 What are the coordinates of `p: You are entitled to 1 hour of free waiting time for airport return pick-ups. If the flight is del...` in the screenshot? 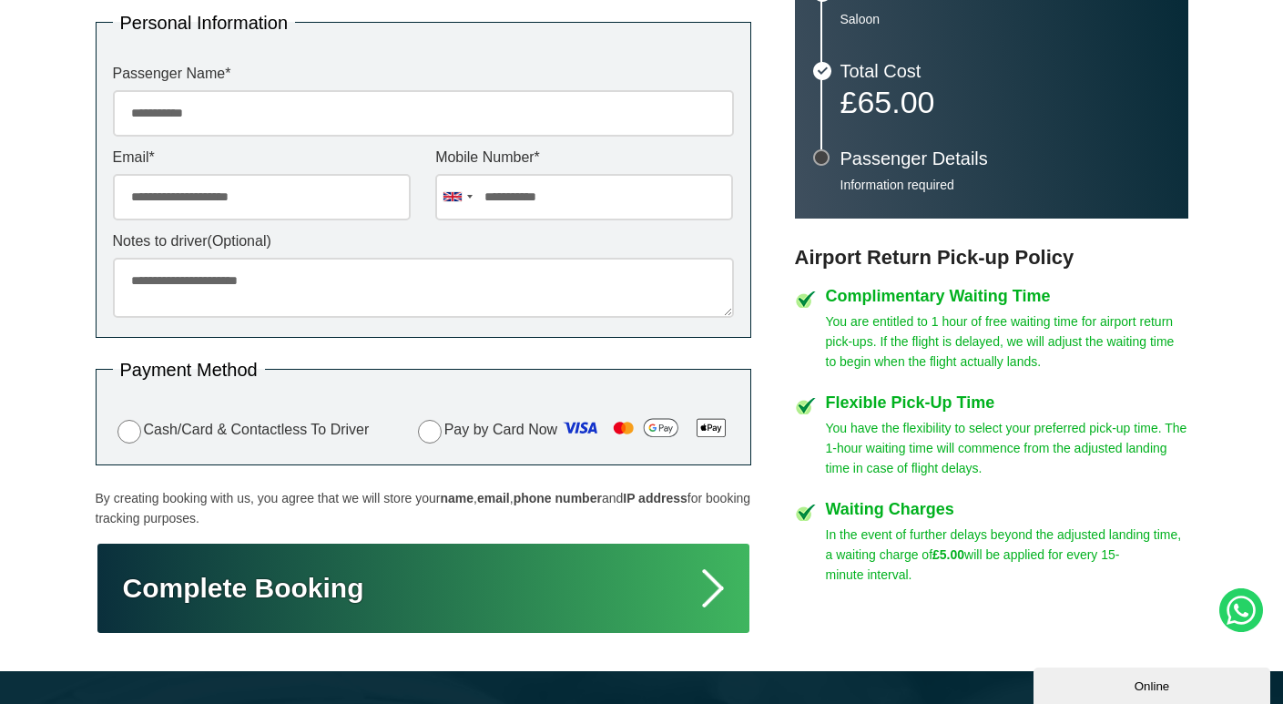 It's located at (1007, 341).